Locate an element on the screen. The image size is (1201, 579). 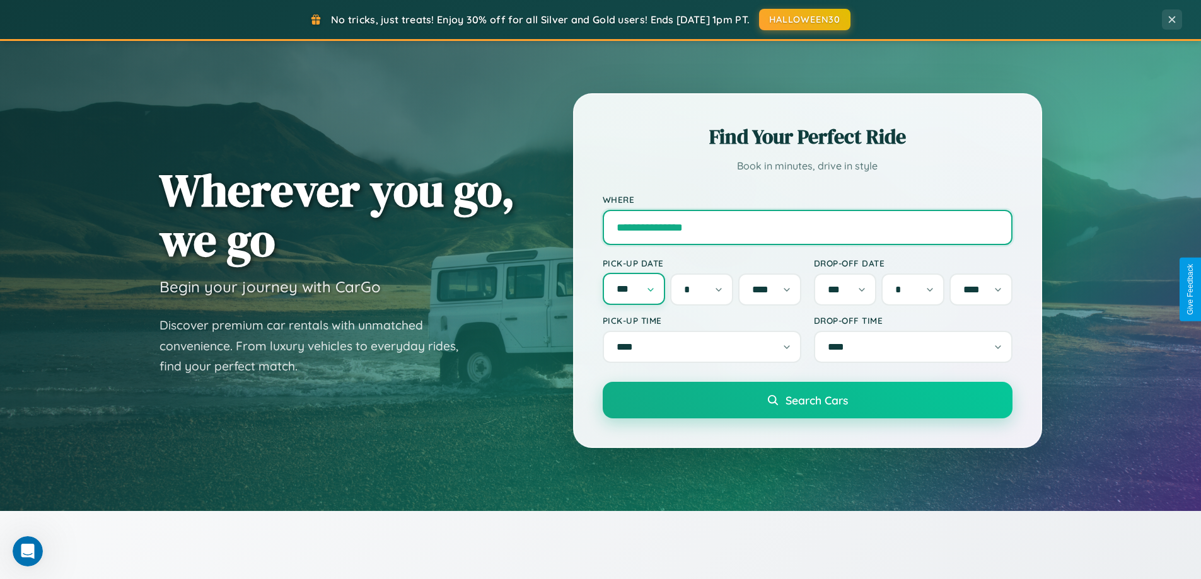
button: HALLOWEEN30 is located at coordinates (804, 20).